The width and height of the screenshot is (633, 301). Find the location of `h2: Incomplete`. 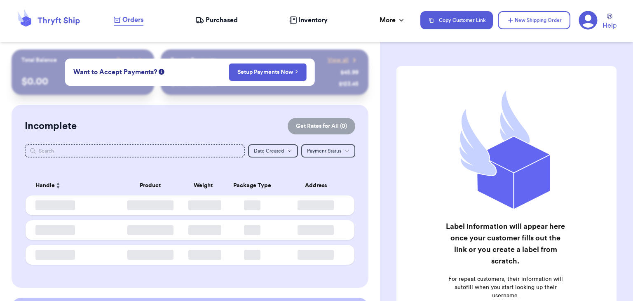

h2: Incomplete is located at coordinates (51, 126).